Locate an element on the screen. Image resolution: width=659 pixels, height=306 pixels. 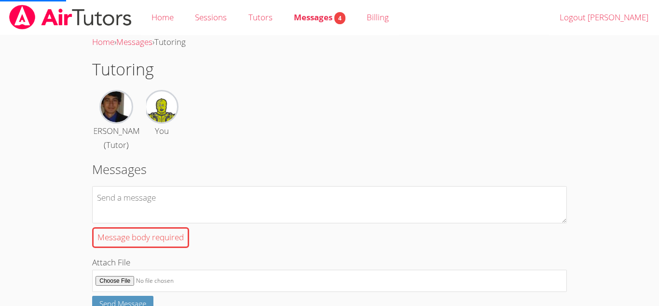
div: You is located at coordinates (162, 131).